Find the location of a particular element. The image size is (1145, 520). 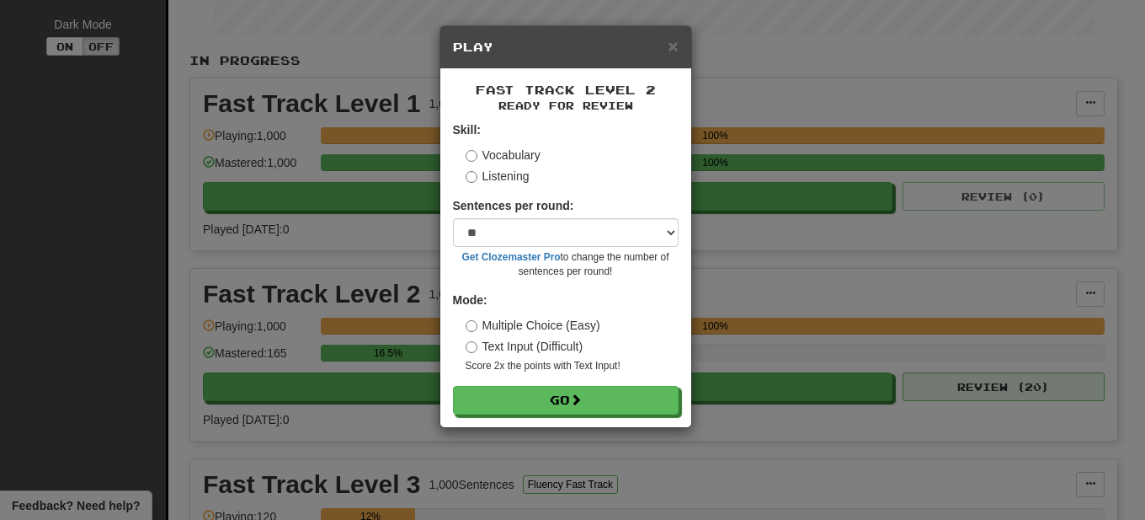

strong: Mode: is located at coordinates (470, 300).